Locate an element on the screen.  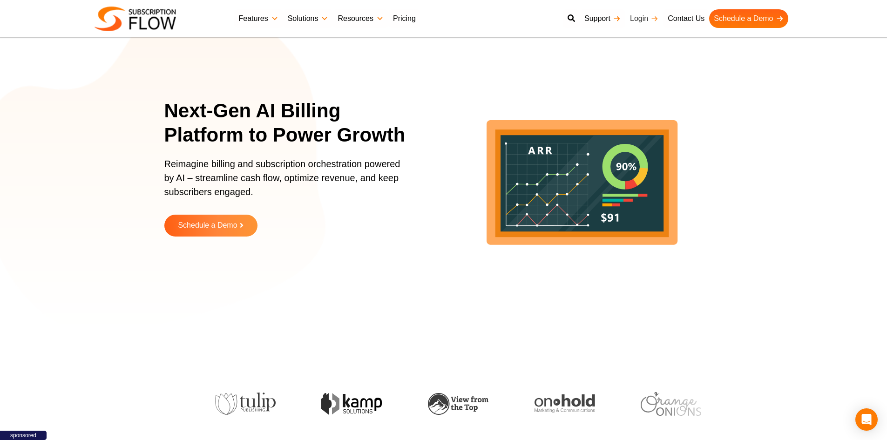
h1: Next-Gen AI Billing Platform to Power Growth is located at coordinates (291, 123).